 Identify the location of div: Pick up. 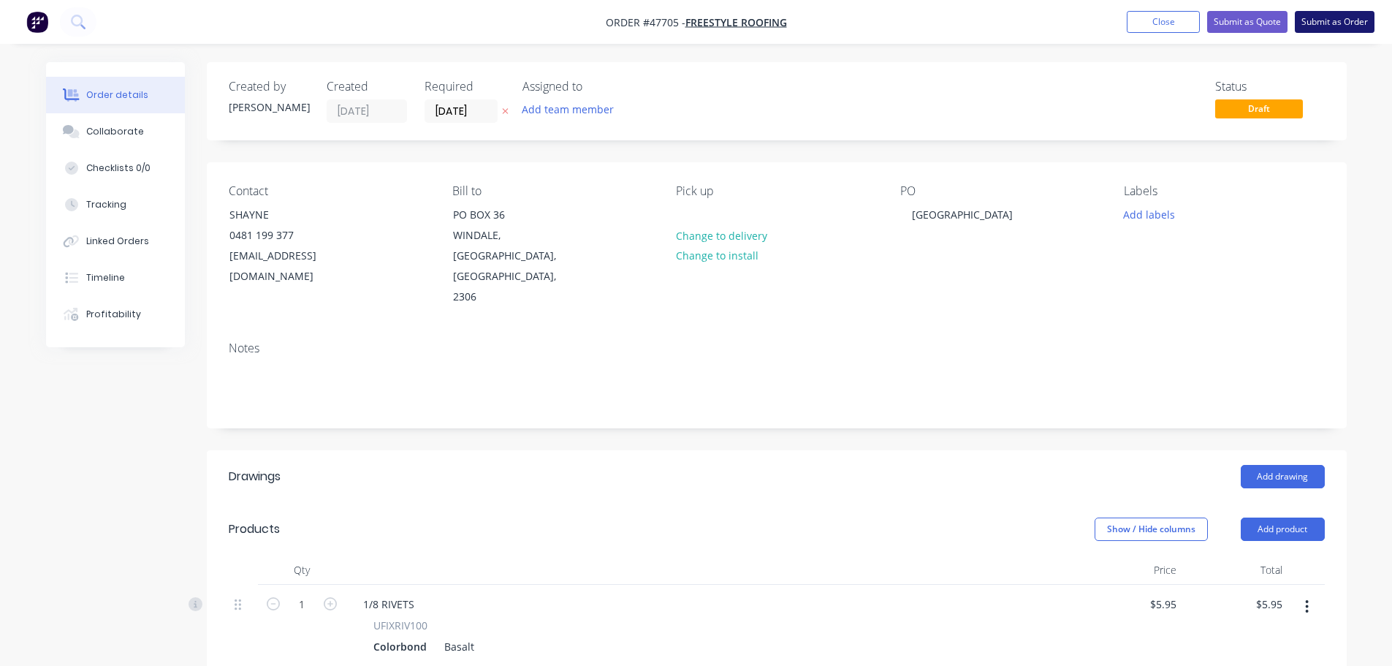
(776, 191).